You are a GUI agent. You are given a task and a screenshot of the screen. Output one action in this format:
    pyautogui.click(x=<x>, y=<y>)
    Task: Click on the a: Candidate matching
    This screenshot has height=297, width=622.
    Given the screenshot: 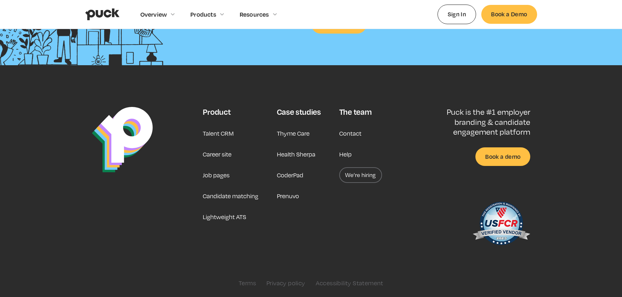 What is the action you would take?
    pyautogui.click(x=230, y=196)
    